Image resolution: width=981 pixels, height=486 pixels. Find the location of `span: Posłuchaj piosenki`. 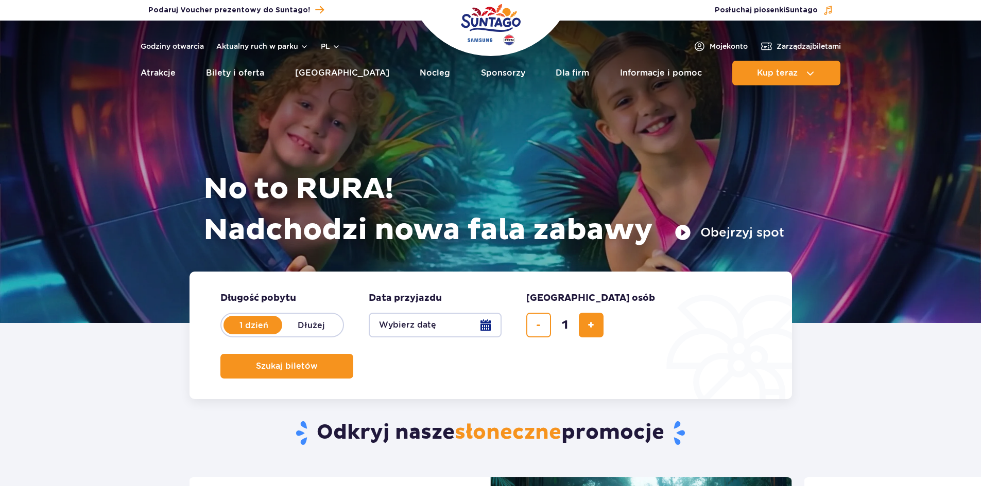

span: Posłuchaj piosenki is located at coordinates (766, 10).